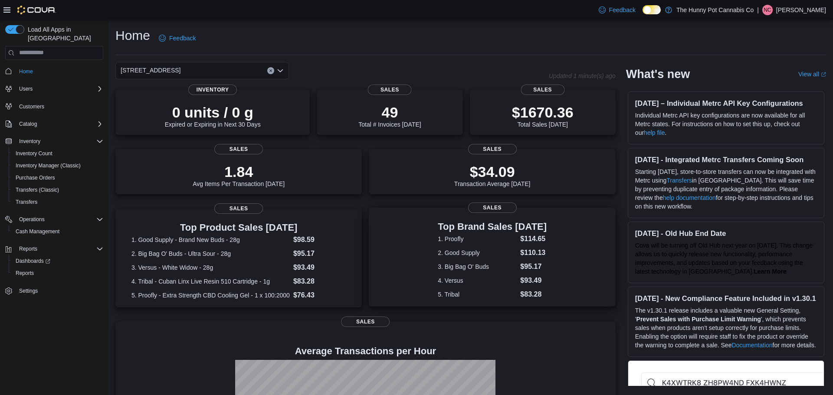 This screenshot has width=833, height=395. What do you see at coordinates (58, 202) in the screenshot?
I see `button: Transfers` at bounding box center [58, 202].